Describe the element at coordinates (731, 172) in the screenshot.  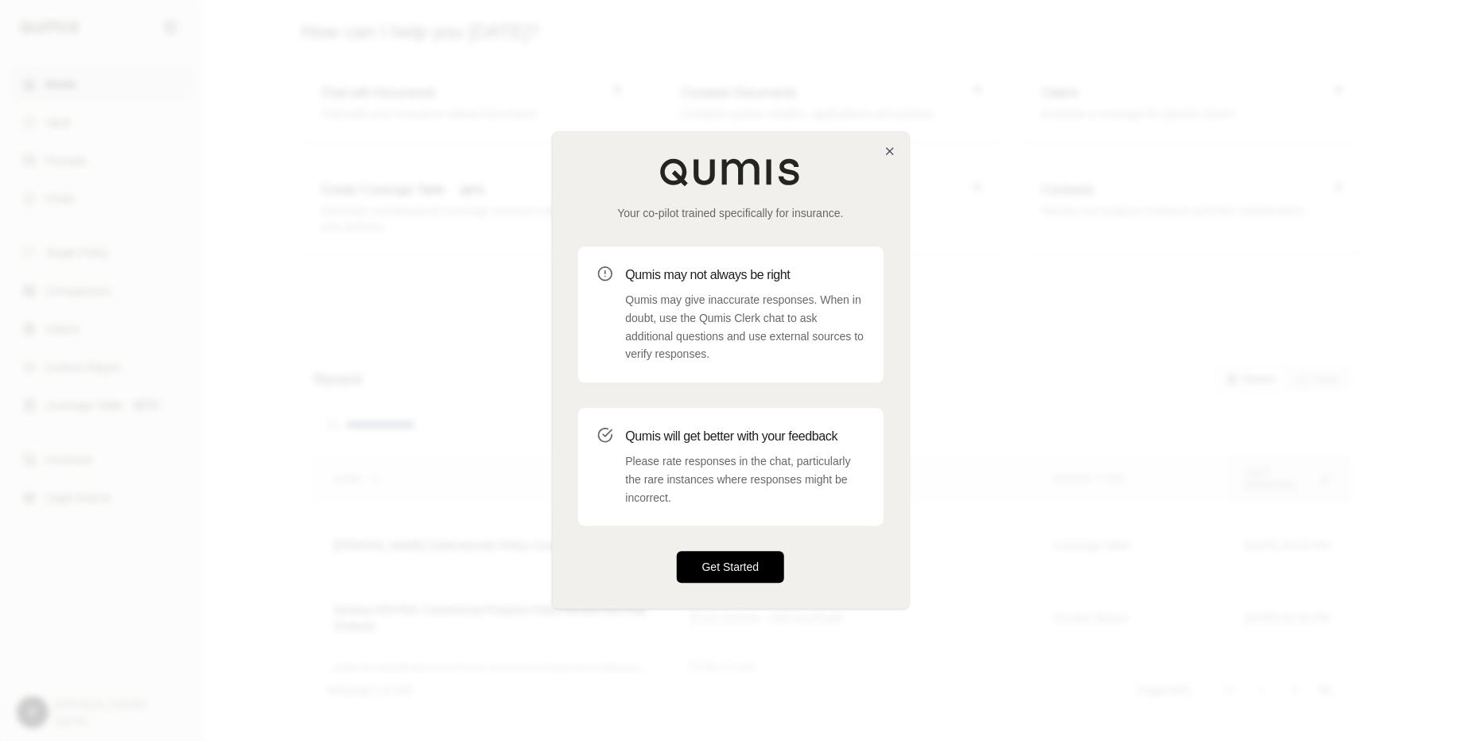
I see `img: Qumis Logo` at that location.